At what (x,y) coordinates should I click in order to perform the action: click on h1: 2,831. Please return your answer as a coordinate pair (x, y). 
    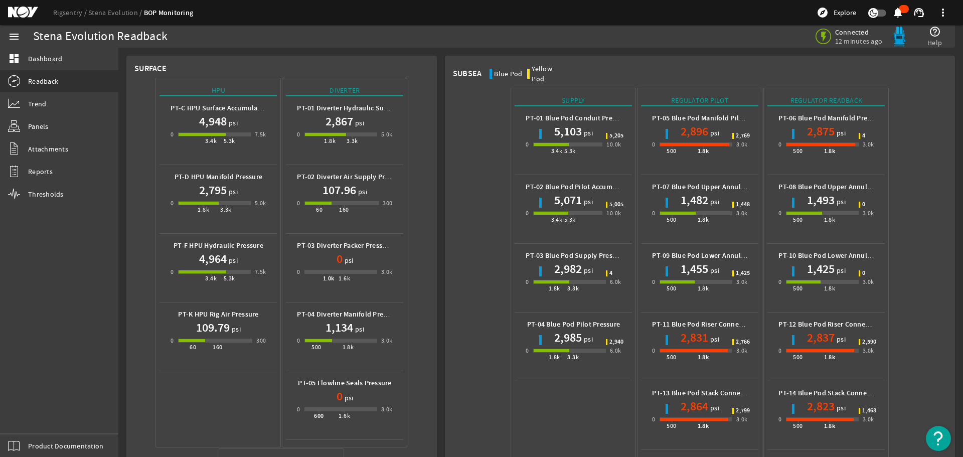
    Looking at the image, I should click on (695, 338).